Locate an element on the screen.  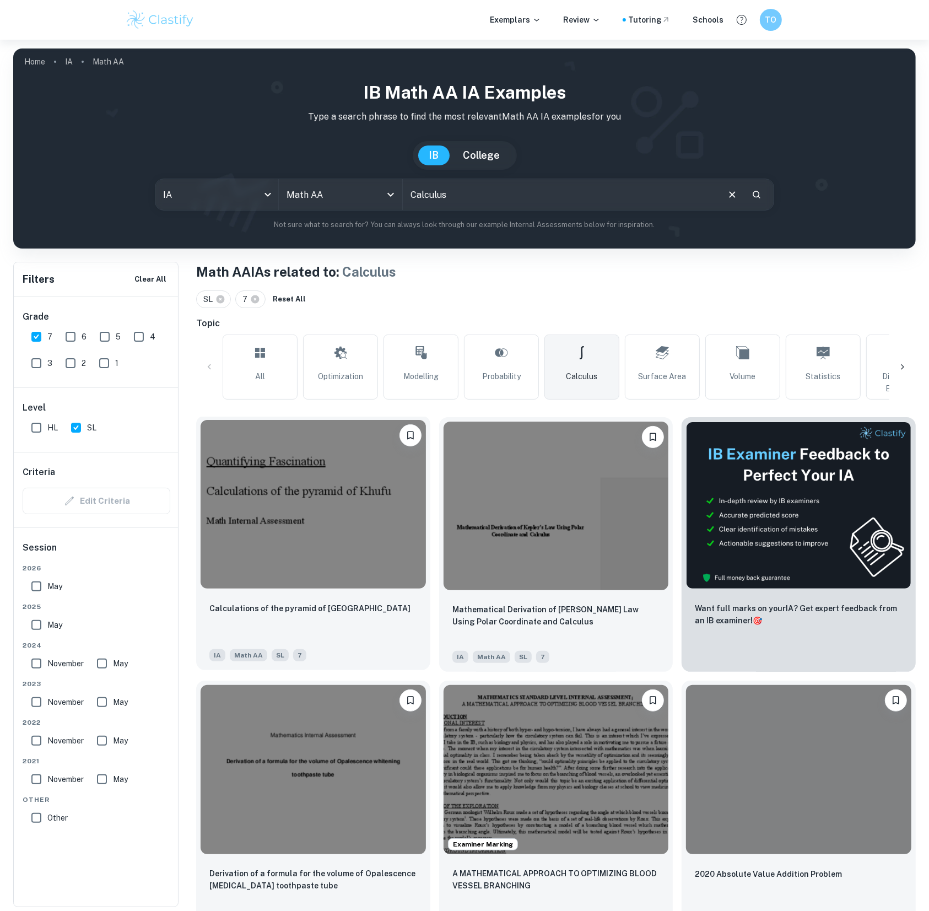
span: Surface Area is located at coordinates (662, 376).